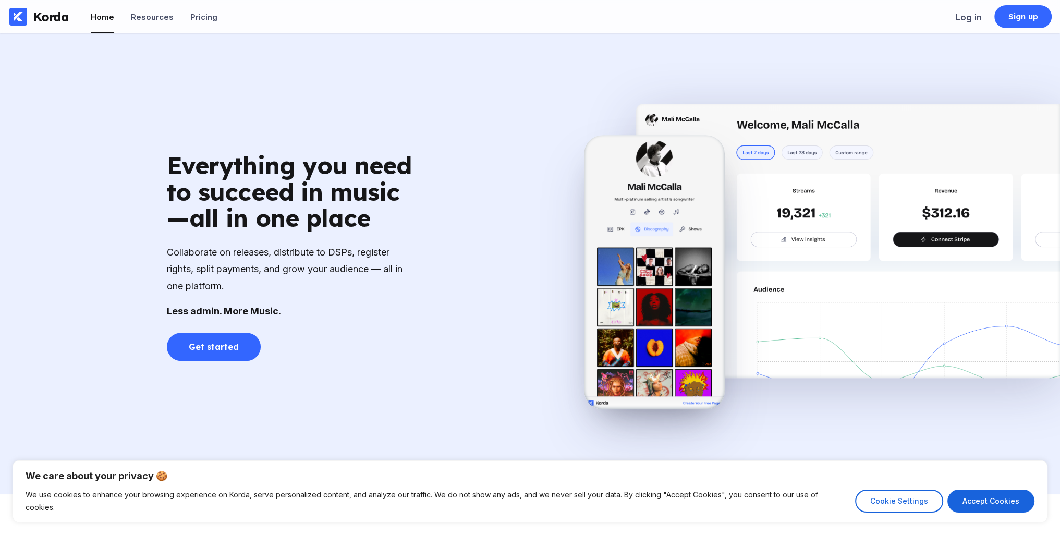 The image size is (1060, 535). I want to click on button: Get started, so click(214, 347).